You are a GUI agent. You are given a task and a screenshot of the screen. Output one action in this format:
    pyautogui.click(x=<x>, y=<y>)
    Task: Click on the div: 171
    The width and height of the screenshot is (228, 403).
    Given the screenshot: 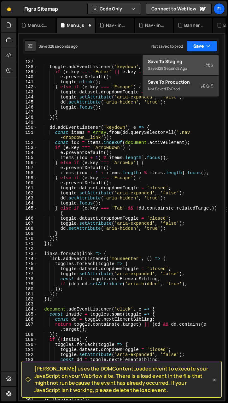 What is the action you would take?
    pyautogui.click(x=28, y=244)
    